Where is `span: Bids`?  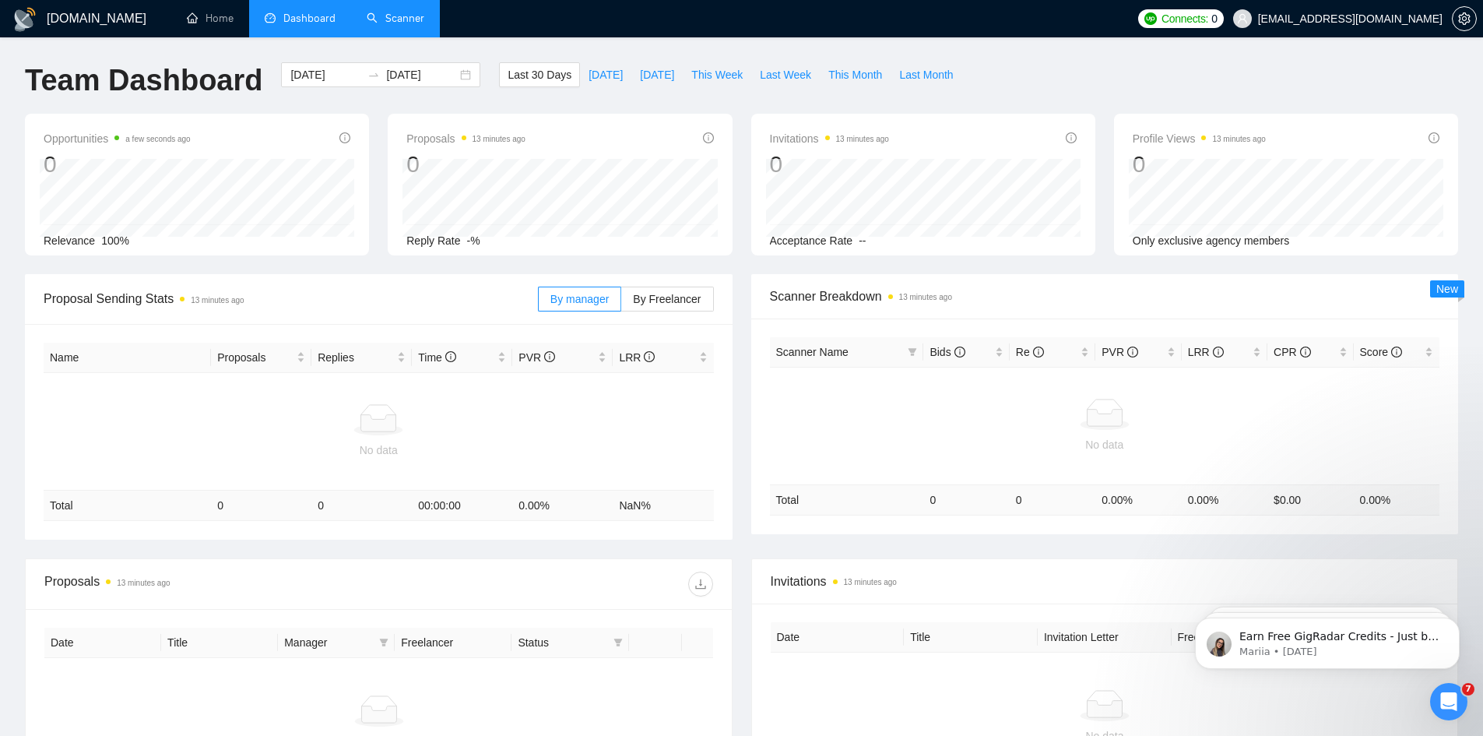
span: Bids is located at coordinates (947, 352).